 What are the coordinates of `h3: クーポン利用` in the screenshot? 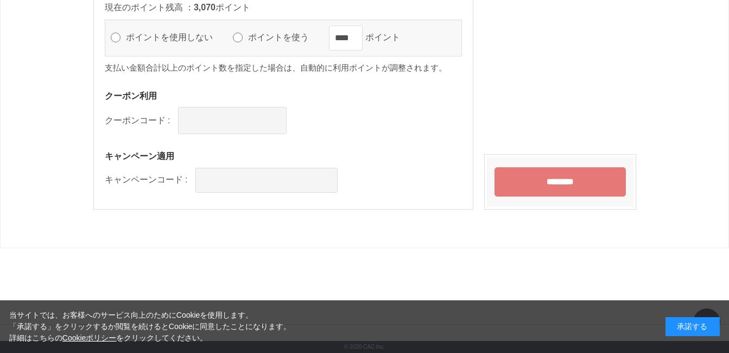 It's located at (283, 96).